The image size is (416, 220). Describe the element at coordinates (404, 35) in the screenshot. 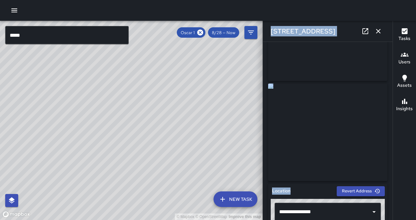

I see `button: Tasks` at that location.